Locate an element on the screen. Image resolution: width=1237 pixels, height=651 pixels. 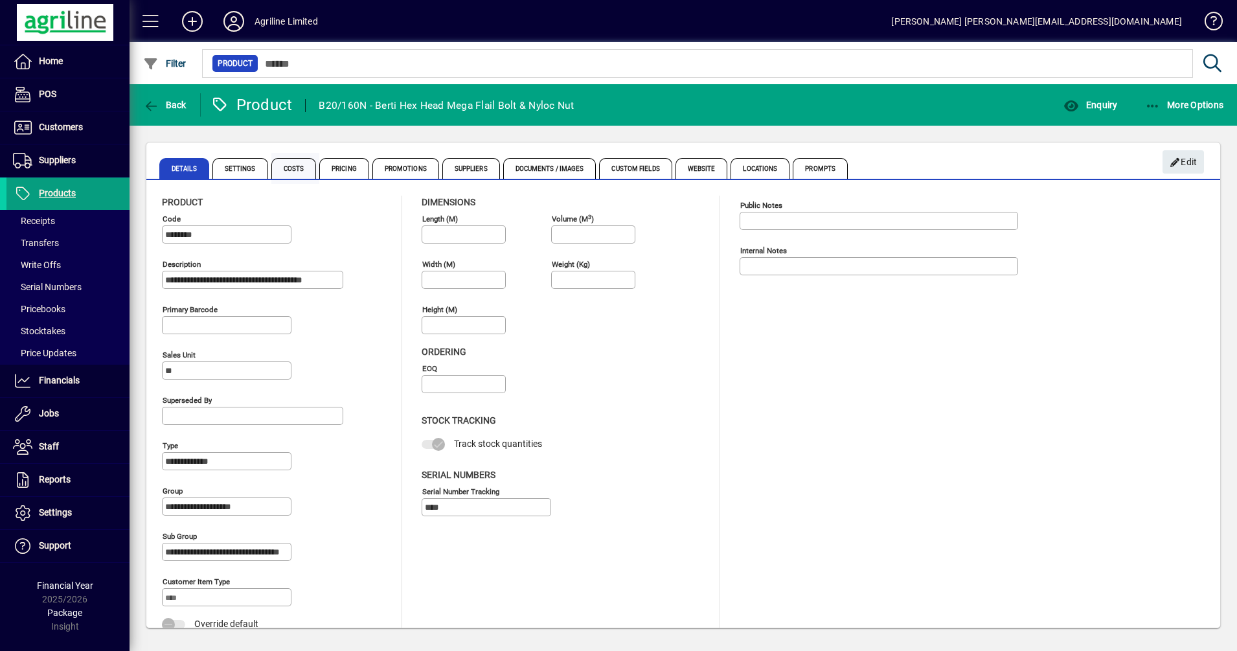
button: More Options is located at coordinates (1184, 105).